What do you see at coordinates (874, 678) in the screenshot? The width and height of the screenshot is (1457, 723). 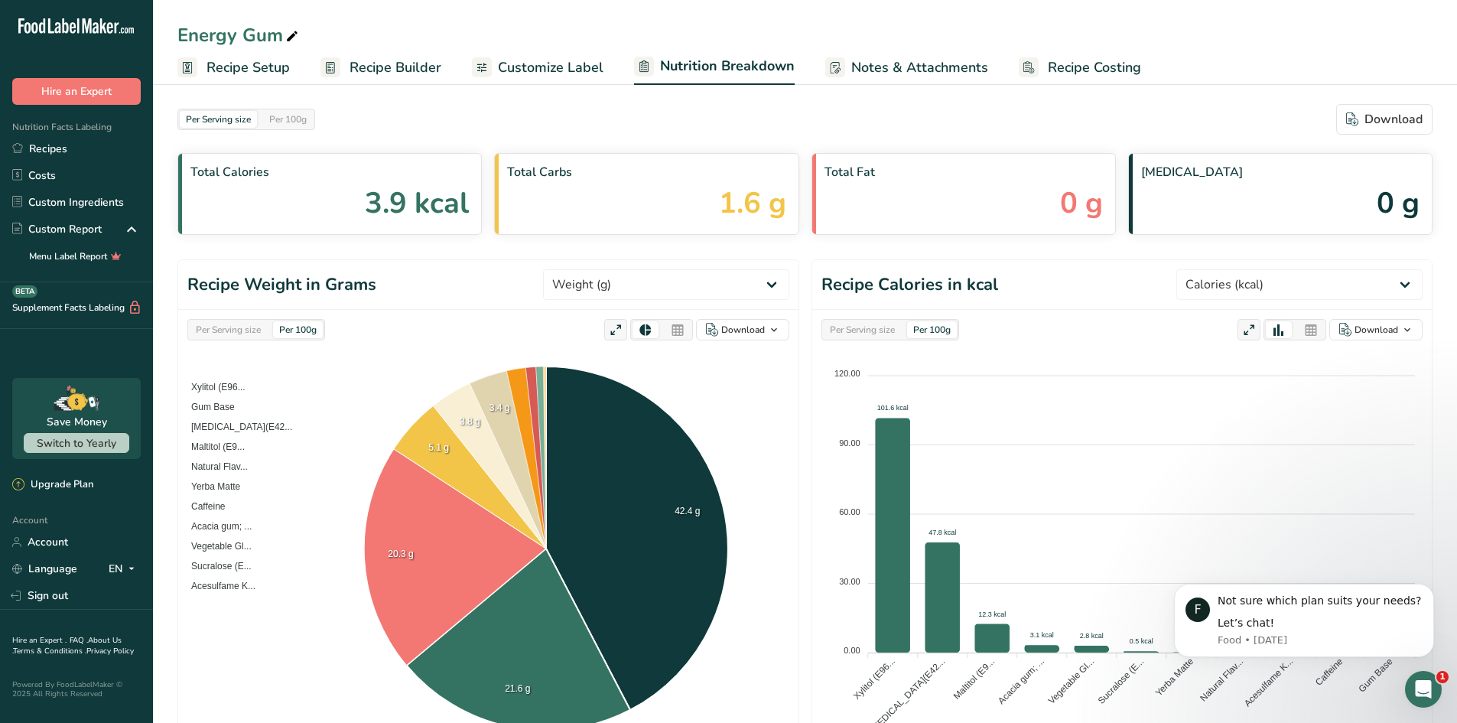 I see `tspan: Xylitol (E96...` at bounding box center [874, 678].